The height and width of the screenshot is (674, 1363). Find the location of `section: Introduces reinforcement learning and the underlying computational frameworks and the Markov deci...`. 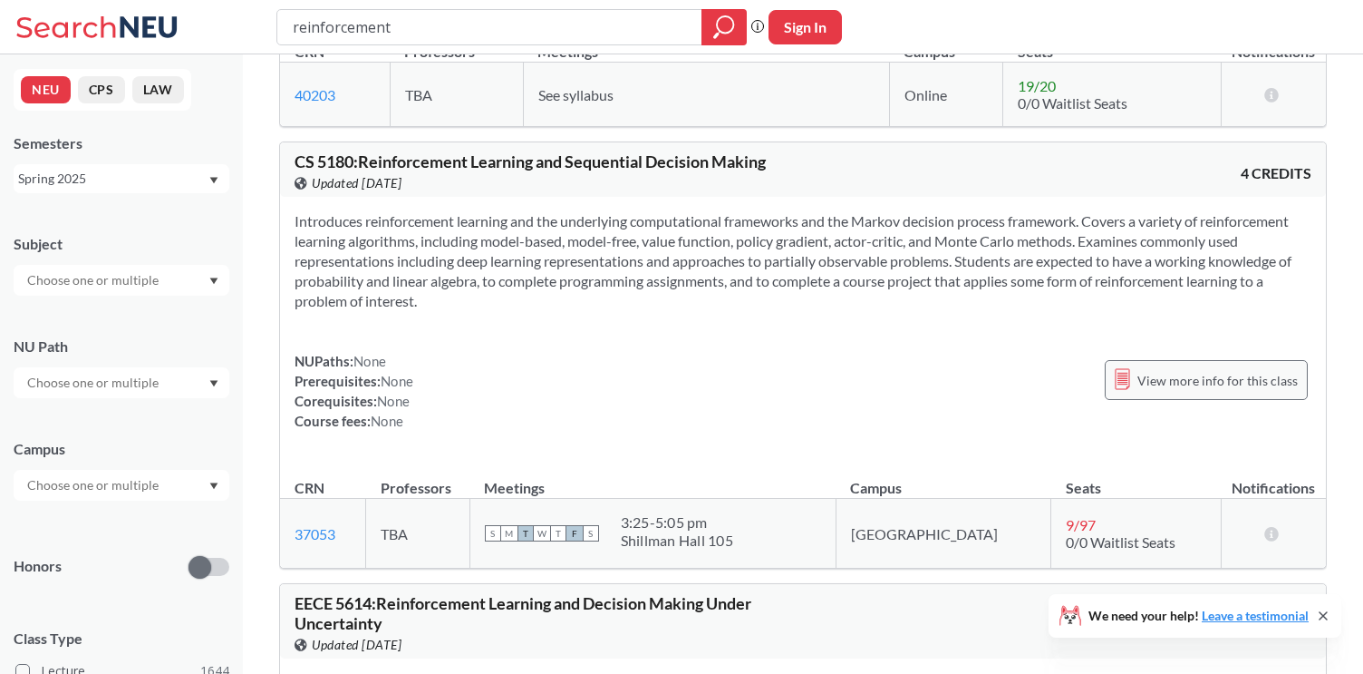

section: Introduces reinforcement learning and the underlying computational frameworks and the Markov deci... is located at coordinates (803, 261).